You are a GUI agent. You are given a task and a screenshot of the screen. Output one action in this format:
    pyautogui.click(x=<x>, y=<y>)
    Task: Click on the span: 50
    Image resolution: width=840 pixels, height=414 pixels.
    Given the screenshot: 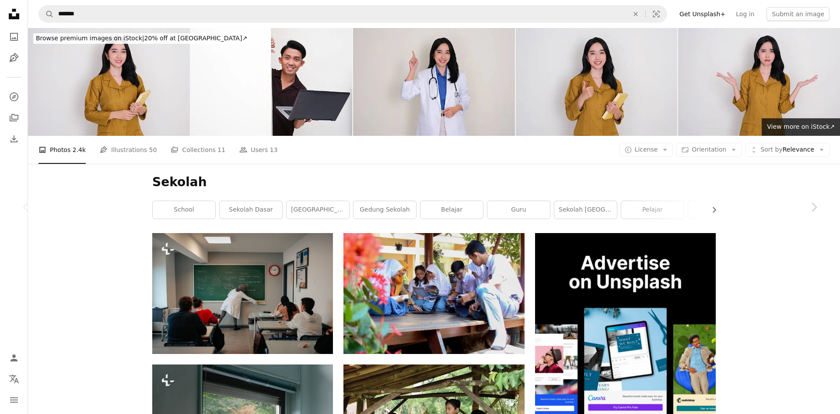 What is the action you would take?
    pyautogui.click(x=153, y=150)
    